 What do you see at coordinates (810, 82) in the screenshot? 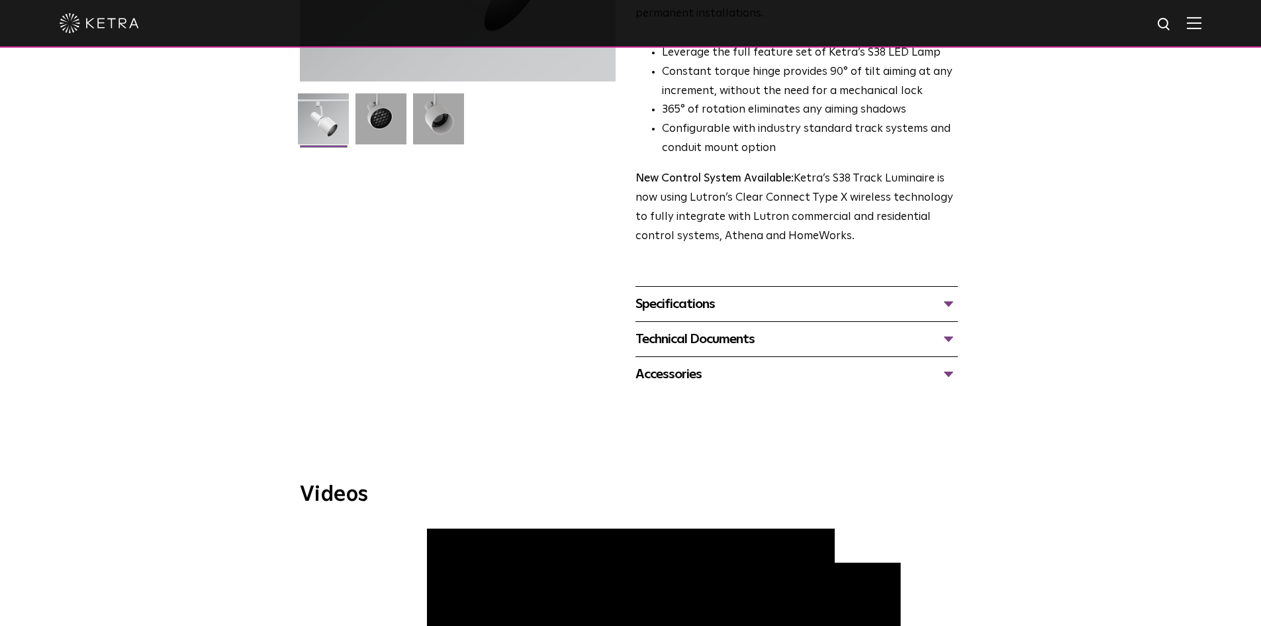
I see `li: Constant torque hinge provides 90° of tilt aiming at any increment, without the need for a mechan...` at bounding box center [810, 82].